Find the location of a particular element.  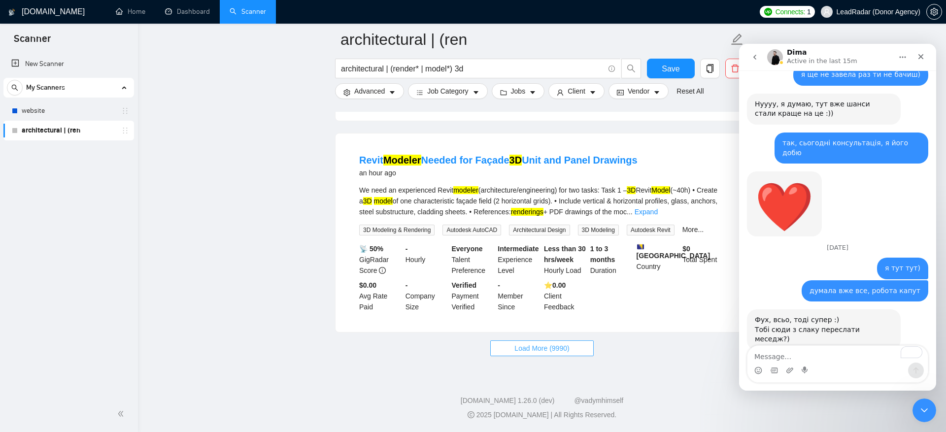

b: $ 0 is located at coordinates (686, 249).